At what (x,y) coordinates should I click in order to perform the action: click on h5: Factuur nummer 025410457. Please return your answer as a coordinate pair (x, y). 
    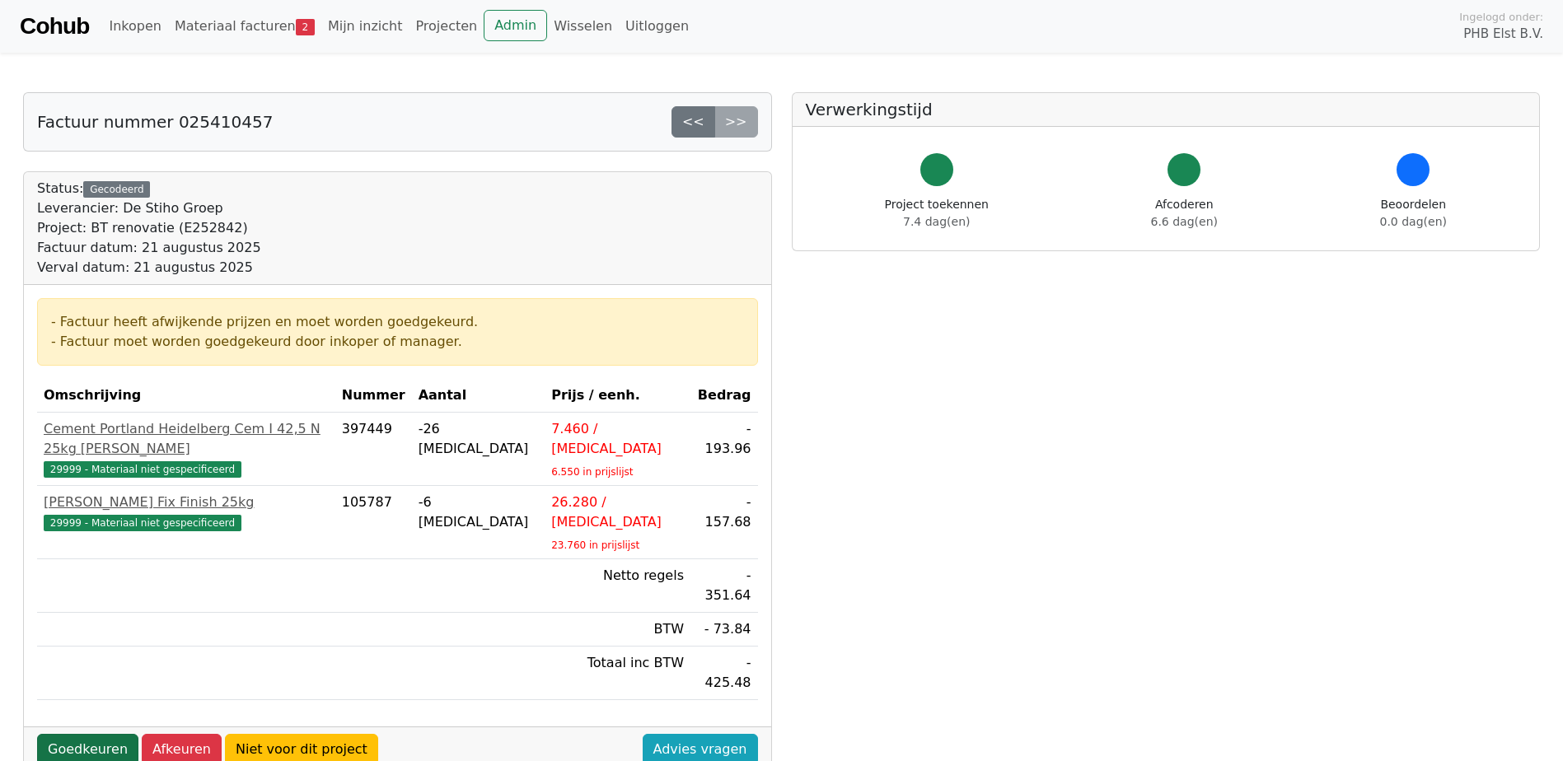
    Looking at the image, I should click on (155, 122).